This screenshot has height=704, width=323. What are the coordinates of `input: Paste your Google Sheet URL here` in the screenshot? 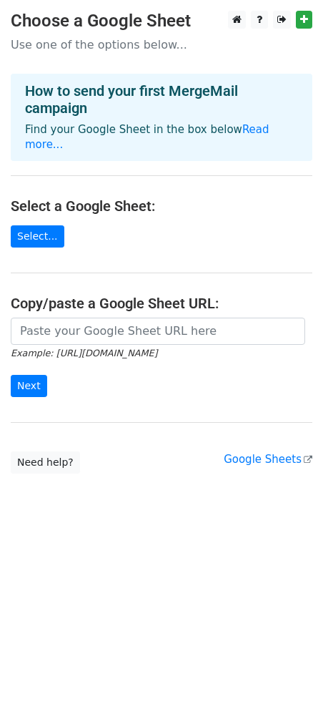 It's located at (158, 331).